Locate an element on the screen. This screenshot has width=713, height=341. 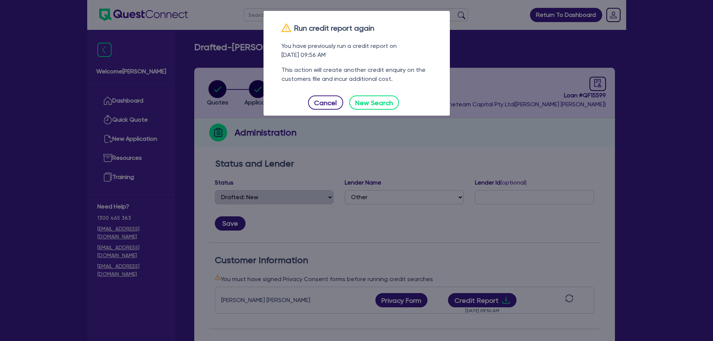
h3: Run credit report again is located at coordinates (357, 28).